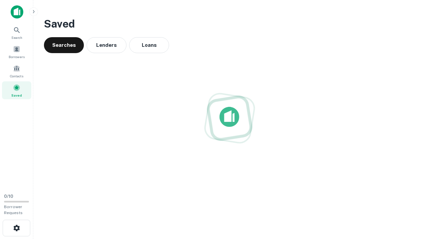 This screenshot has width=426, height=239. Describe the element at coordinates (64, 45) in the screenshot. I see `button: Searches` at that location.